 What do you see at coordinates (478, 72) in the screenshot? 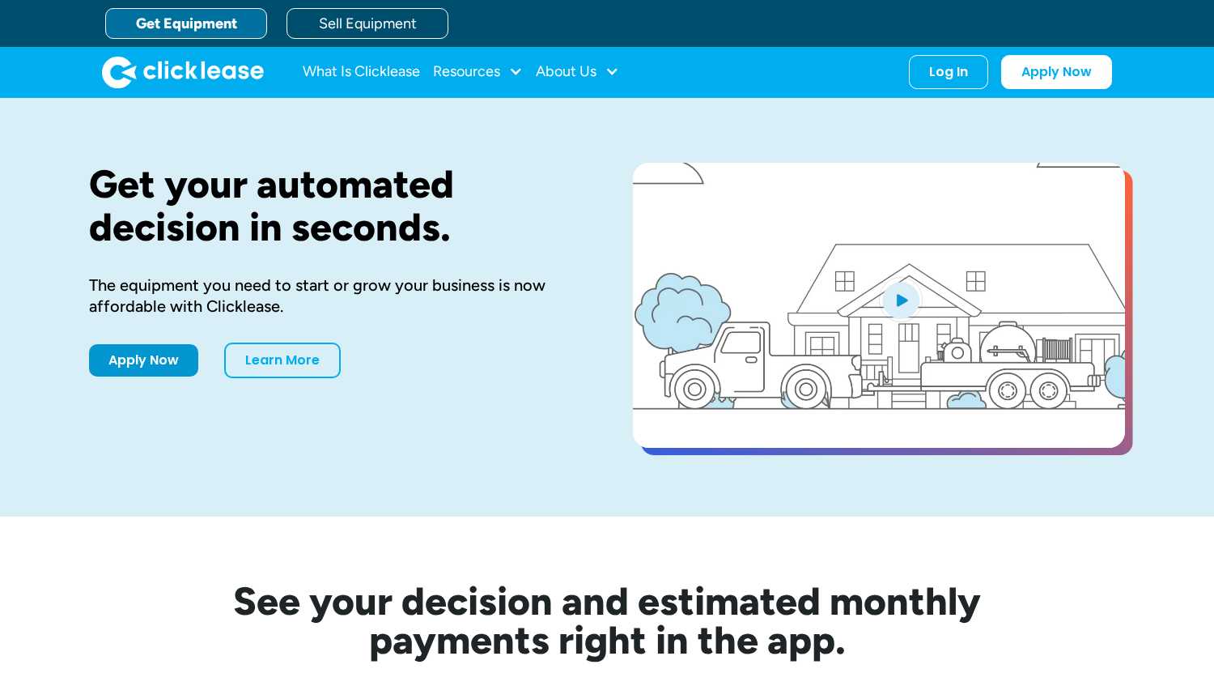
I see `div: Resources` at bounding box center [478, 72].